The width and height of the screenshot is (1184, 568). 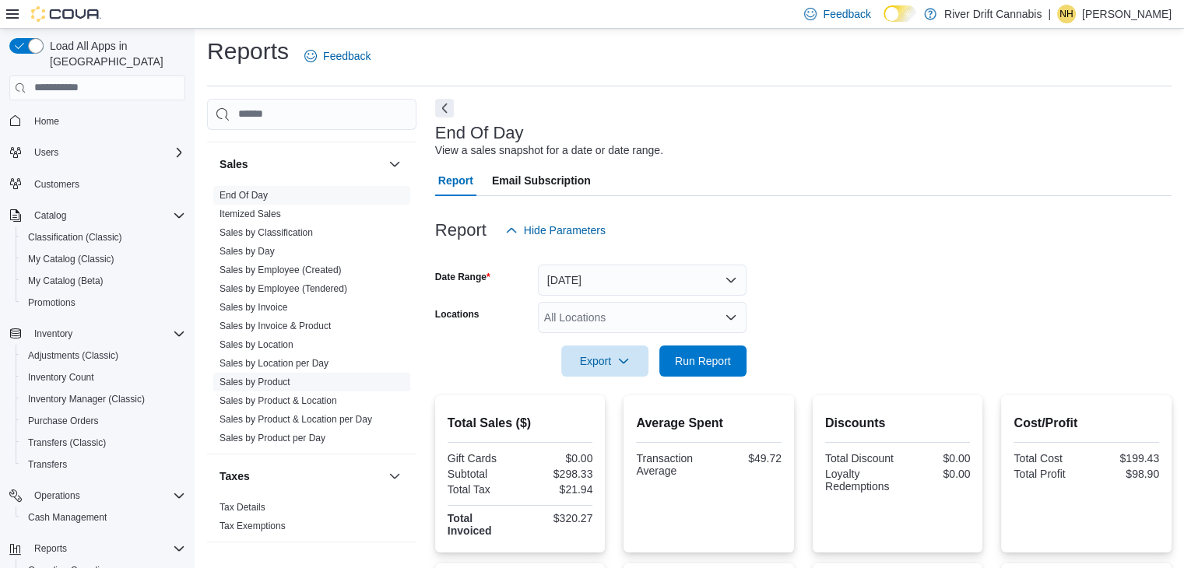 I want to click on a: Sales by Classification, so click(x=266, y=233).